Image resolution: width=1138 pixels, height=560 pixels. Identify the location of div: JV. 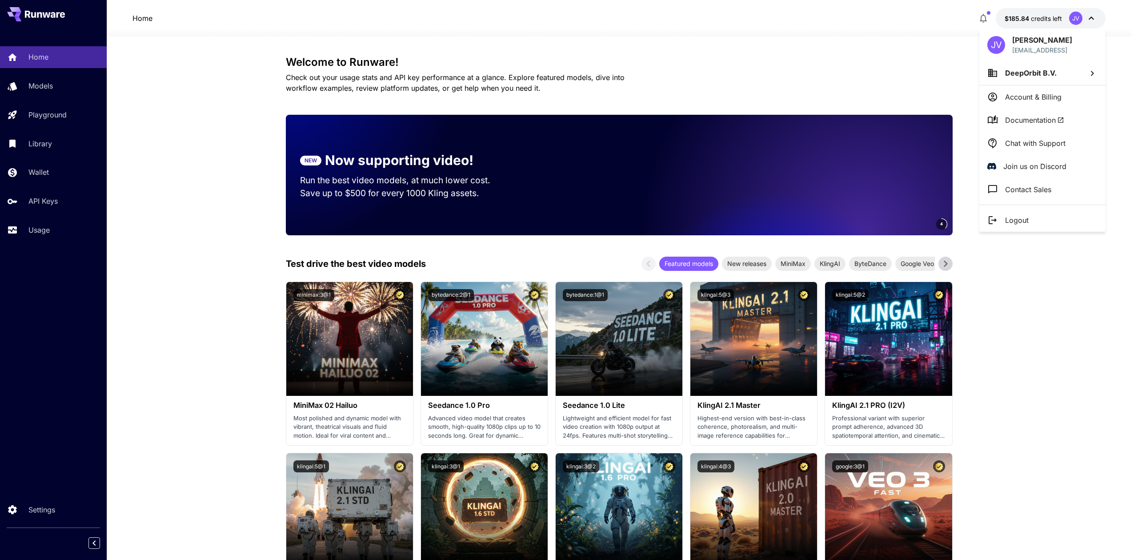
(996, 45).